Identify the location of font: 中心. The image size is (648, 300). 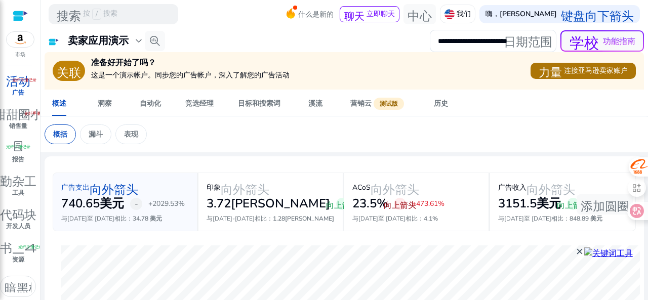
(419, 14).